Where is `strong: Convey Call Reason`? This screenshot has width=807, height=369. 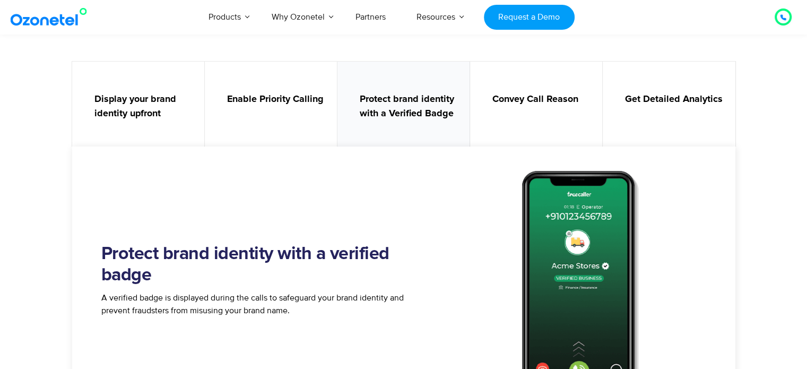 strong: Convey Call Reason is located at coordinates (542, 99).